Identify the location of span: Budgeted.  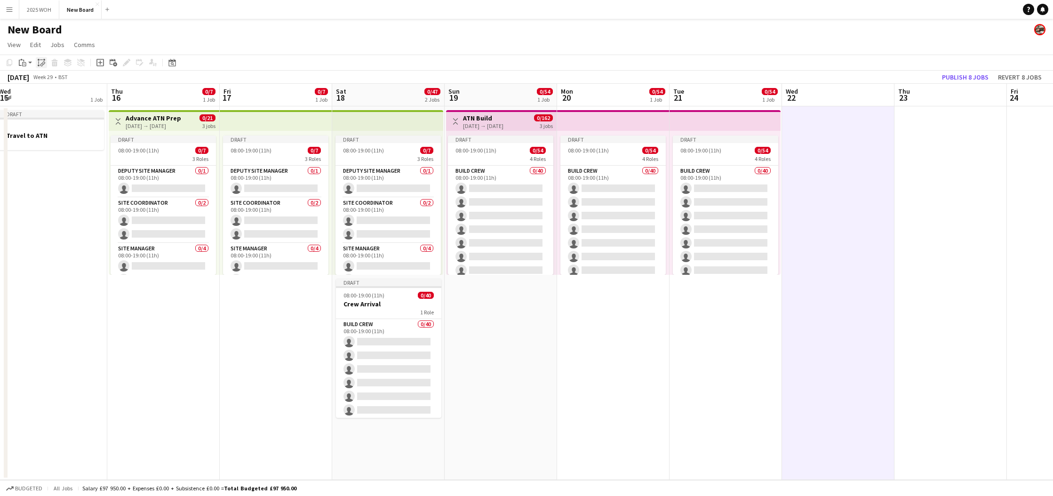
(29, 488).